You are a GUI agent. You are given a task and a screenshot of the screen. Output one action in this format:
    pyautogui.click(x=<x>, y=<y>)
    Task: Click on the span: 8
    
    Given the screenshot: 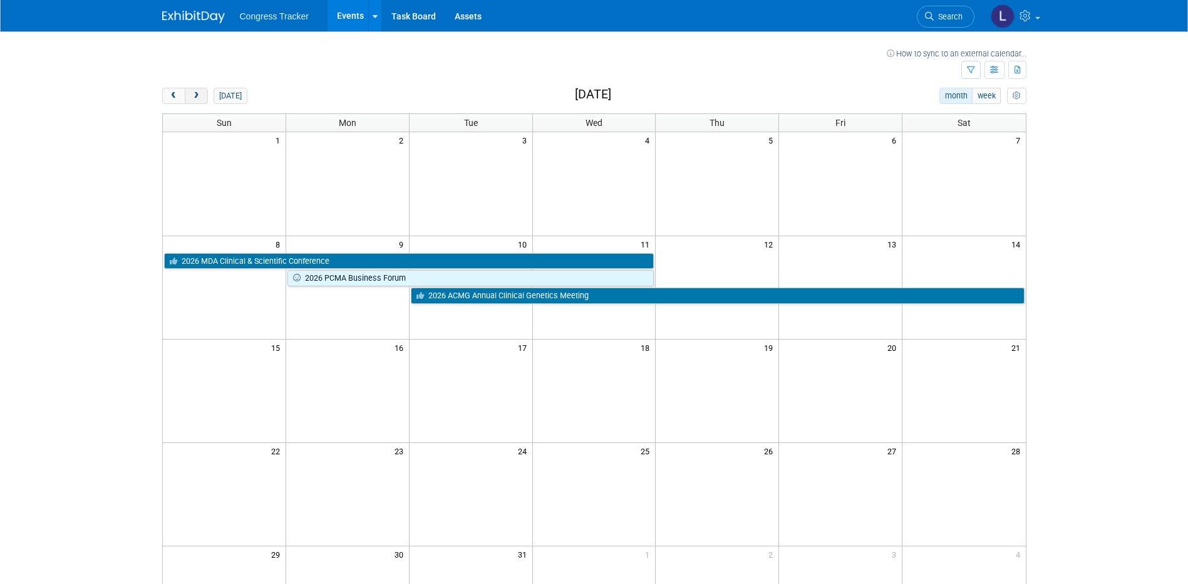 What is the action you would take?
    pyautogui.click(x=280, y=244)
    